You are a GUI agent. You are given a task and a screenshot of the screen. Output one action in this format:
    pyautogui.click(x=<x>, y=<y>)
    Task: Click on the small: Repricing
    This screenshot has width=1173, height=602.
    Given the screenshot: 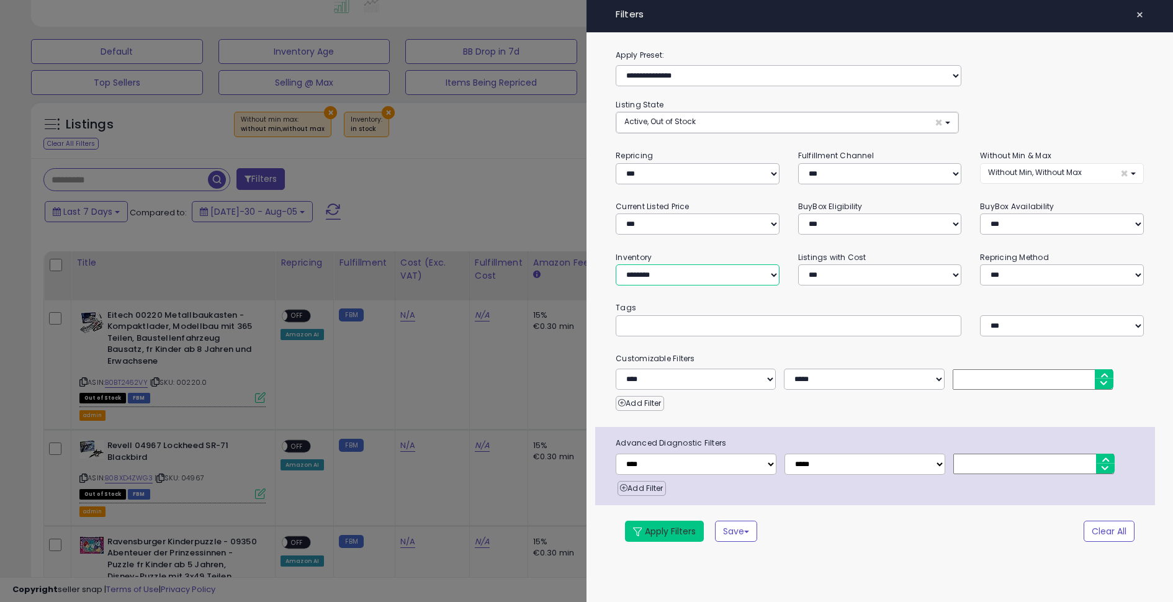 What is the action you would take?
    pyautogui.click(x=634, y=155)
    